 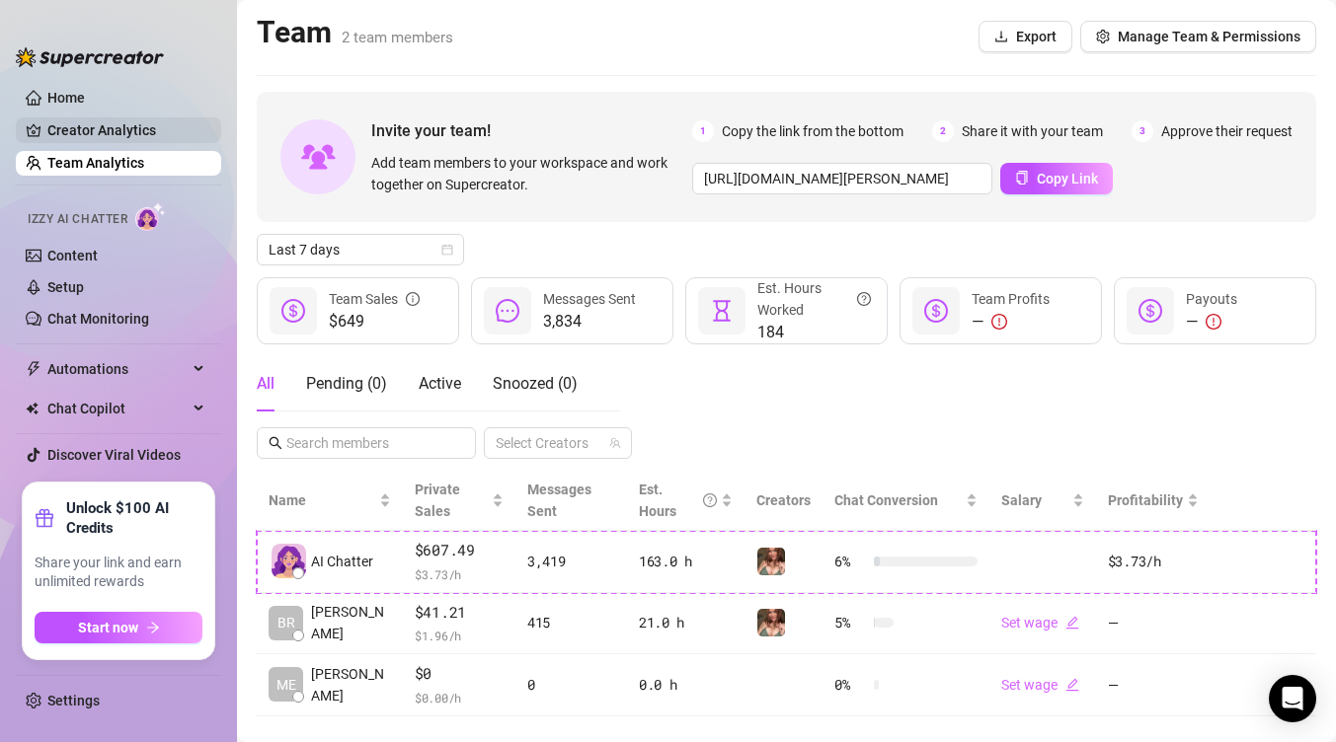 What do you see at coordinates (686, 685) in the screenshot?
I see `div: 0.0 h` at bounding box center [686, 685].